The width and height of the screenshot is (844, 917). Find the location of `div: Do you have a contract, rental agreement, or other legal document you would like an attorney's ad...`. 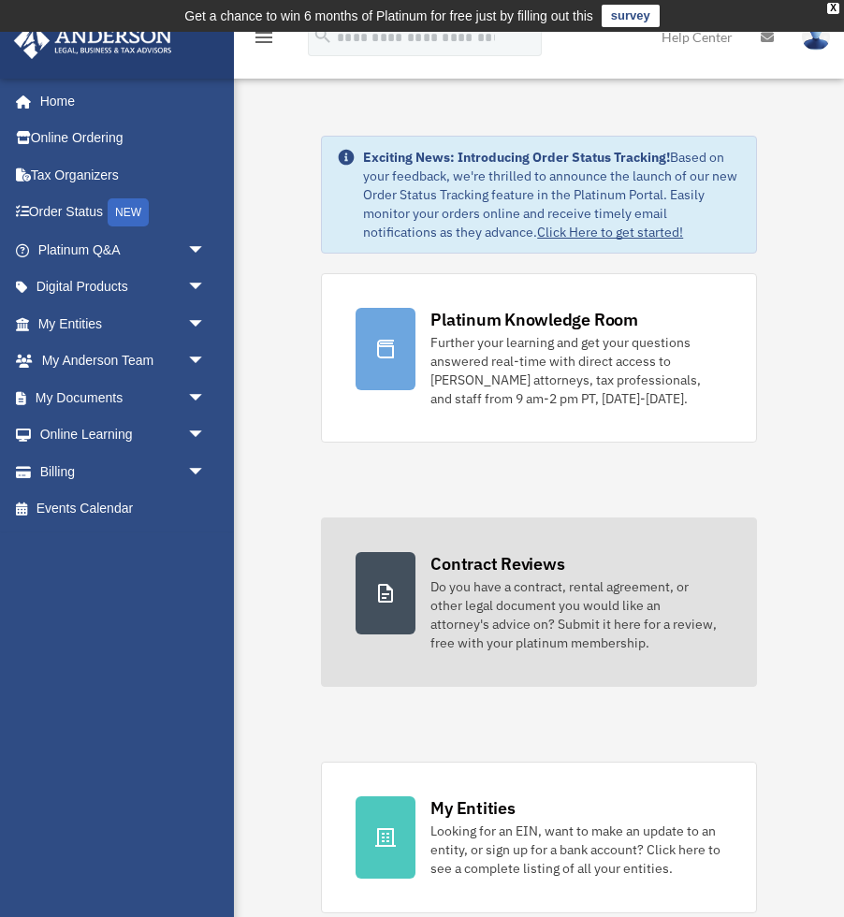

div: Do you have a contract, rental agreement, or other legal document you would like an attorney's ad... is located at coordinates (576, 615).